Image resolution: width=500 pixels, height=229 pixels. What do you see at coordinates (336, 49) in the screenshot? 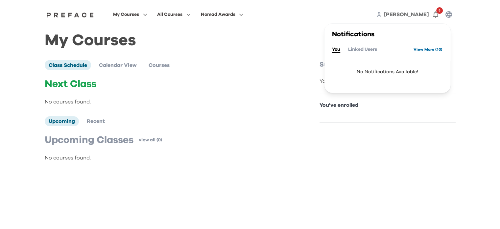
I see `button: You` at bounding box center [336, 49].